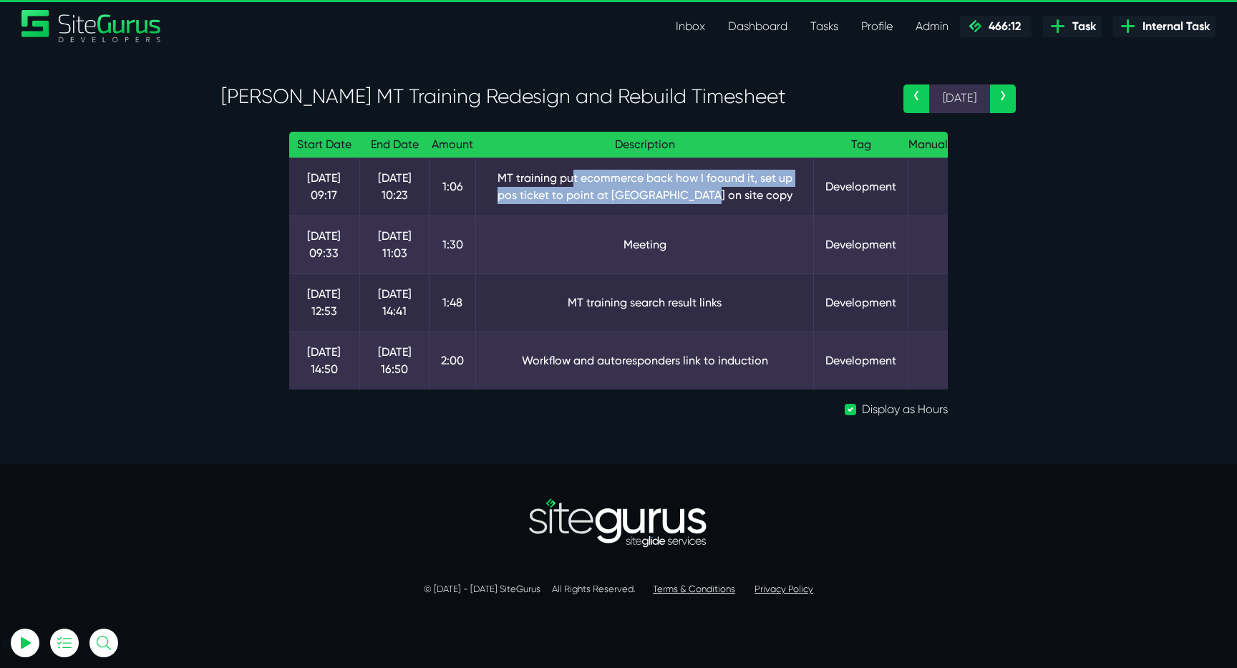  What do you see at coordinates (1001, 26) in the screenshot?
I see `span: 466:12` at bounding box center [1001, 26].